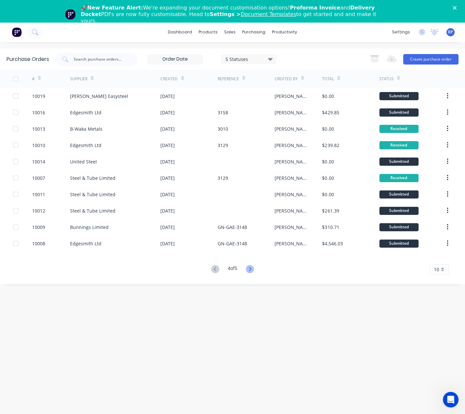 This screenshot has height=414, width=465. What do you see at coordinates (89, 227) in the screenshot?
I see `div: Bunnings Limited` at bounding box center [89, 227].